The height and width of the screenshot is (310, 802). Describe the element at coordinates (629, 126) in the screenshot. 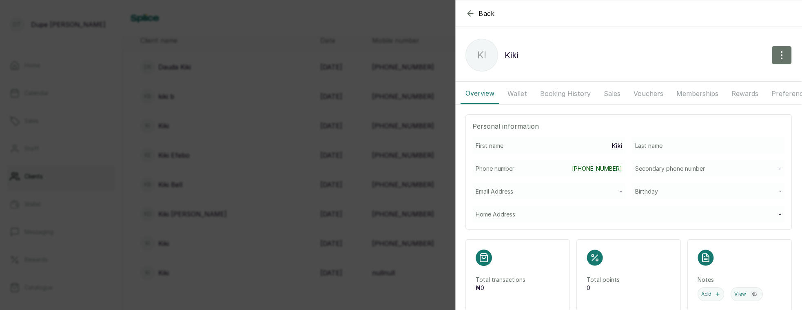

I see `p: Personal information` at that location.